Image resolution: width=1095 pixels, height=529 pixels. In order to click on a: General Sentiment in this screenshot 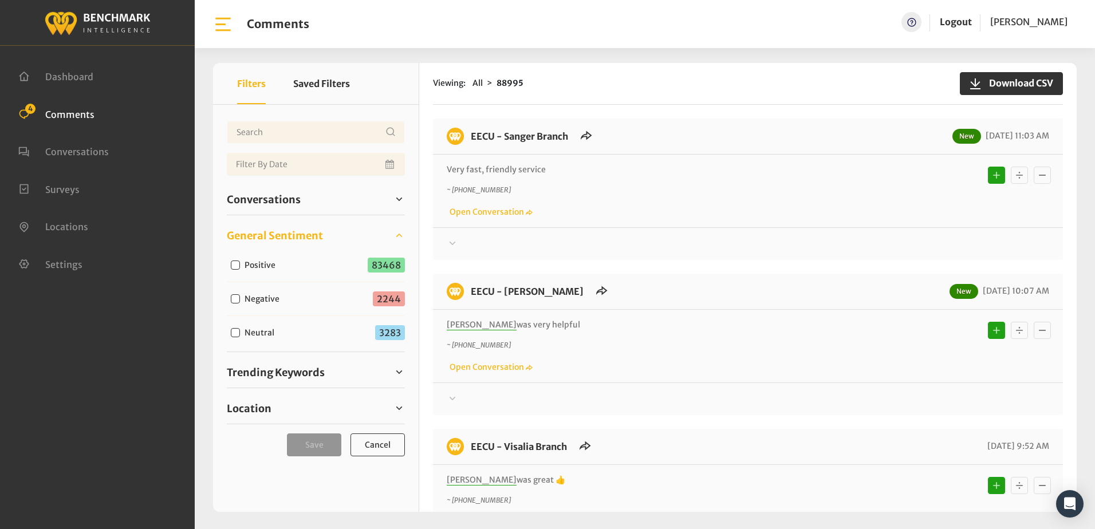, I will do `click(315, 235)`.